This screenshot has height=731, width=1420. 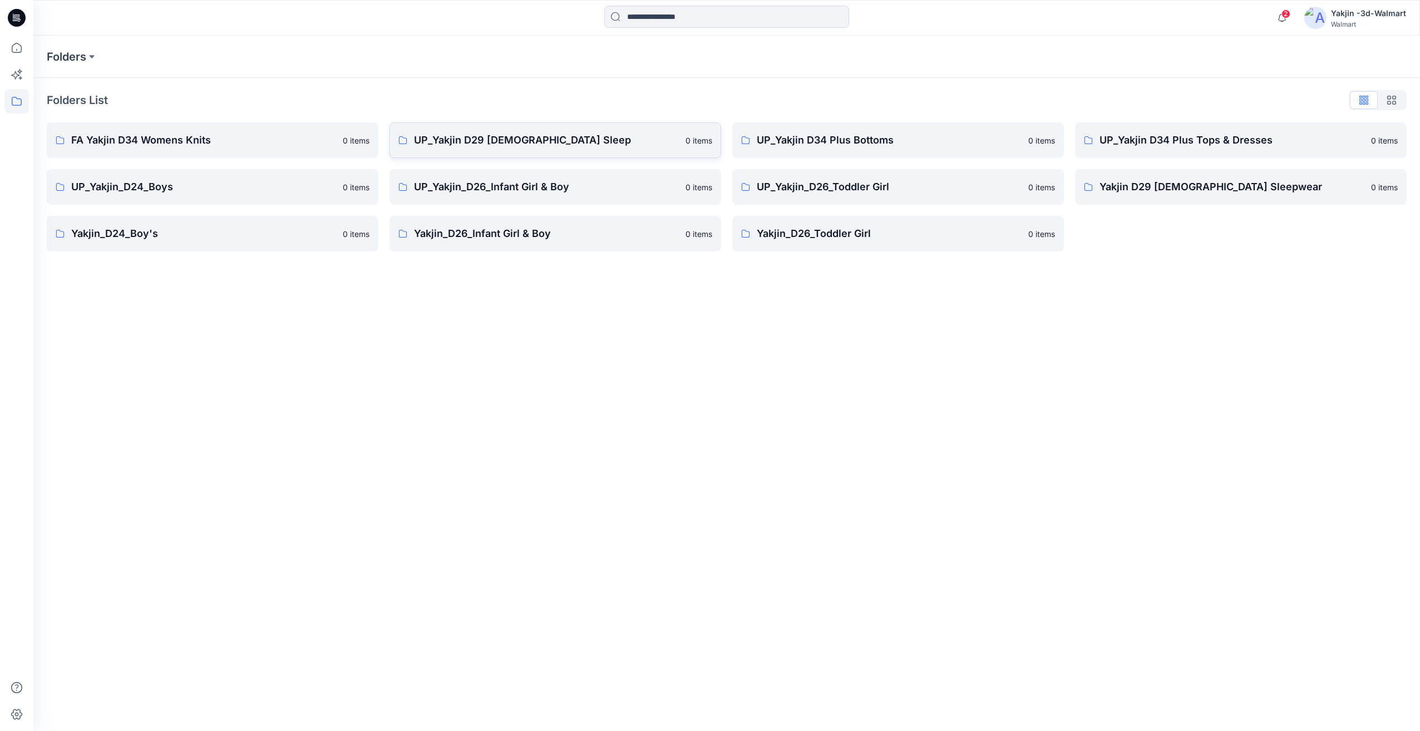 I want to click on a: Folders, so click(x=66, y=57).